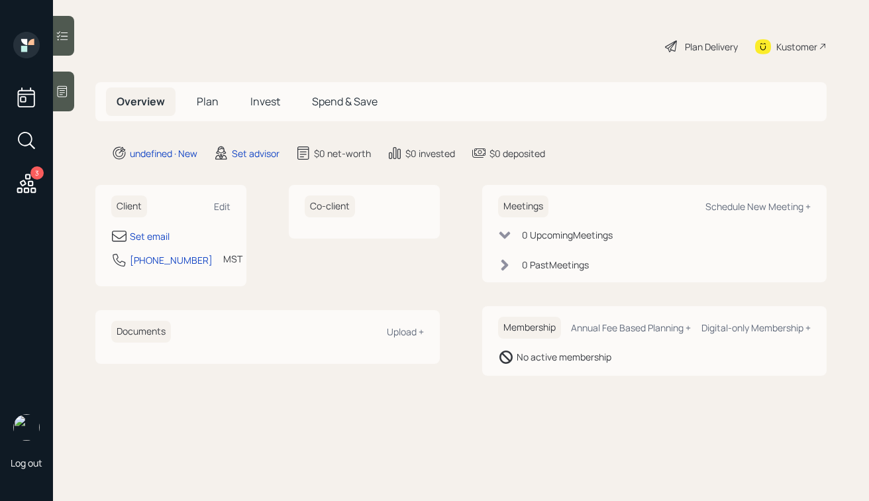 The width and height of the screenshot is (869, 501). Describe the element at coordinates (26, 462) in the screenshot. I see `div: Log out` at that location.